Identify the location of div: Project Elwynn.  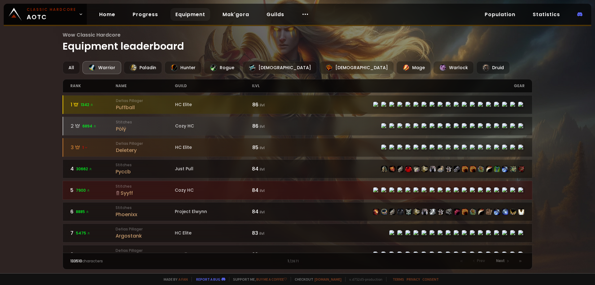
(213, 211).